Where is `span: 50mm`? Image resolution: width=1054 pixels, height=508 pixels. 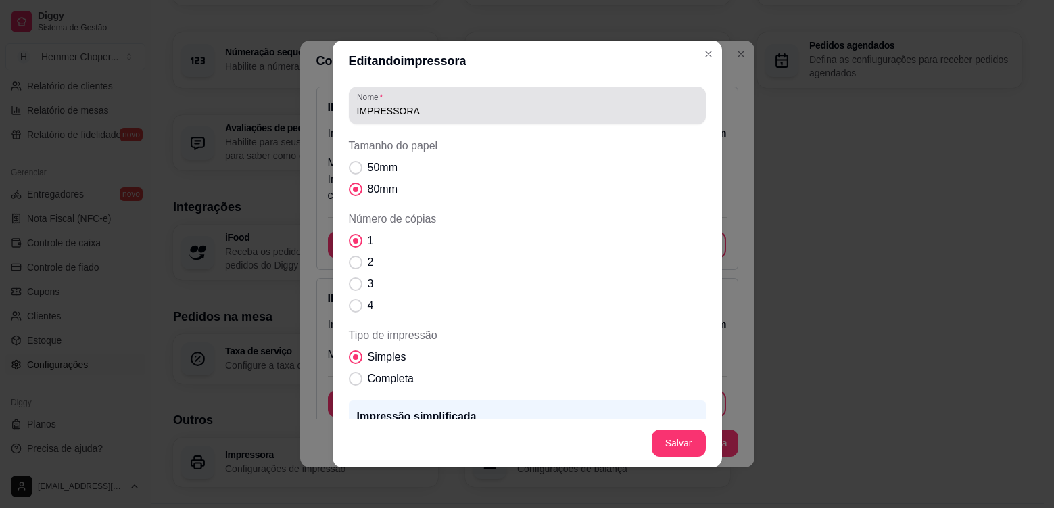 span: 50mm is located at coordinates (383, 168).